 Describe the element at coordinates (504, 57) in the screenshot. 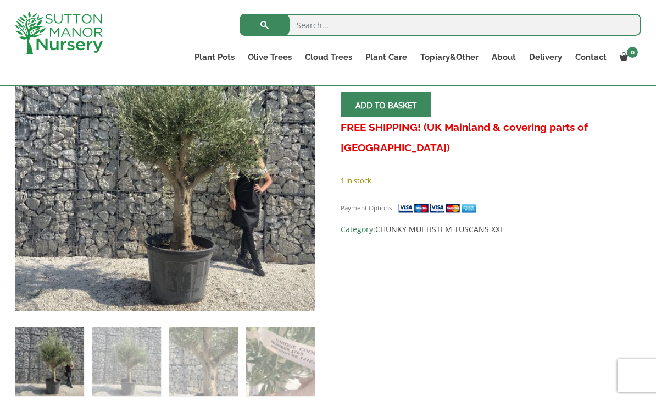

I see `a: About` at that location.